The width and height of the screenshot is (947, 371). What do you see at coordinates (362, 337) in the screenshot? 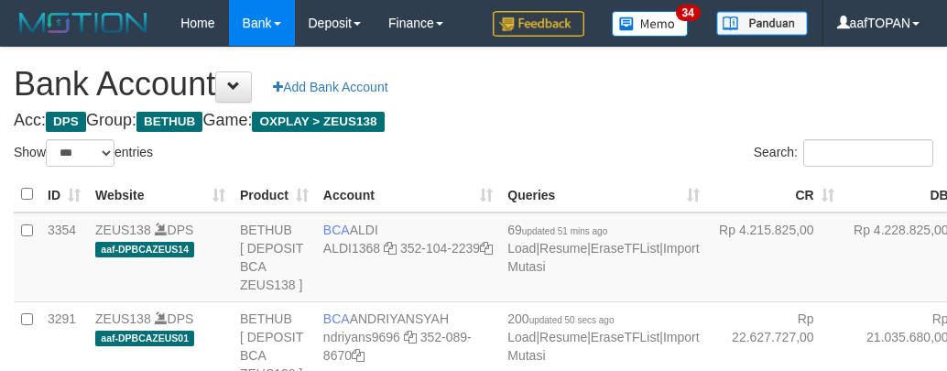
I see `a: ndriyans9696` at bounding box center [362, 337].